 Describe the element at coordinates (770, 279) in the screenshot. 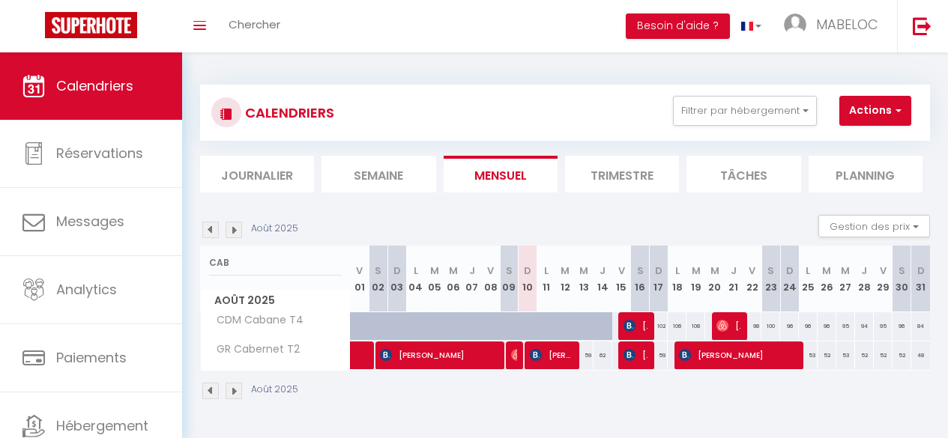

I see `th: 23` at that location.